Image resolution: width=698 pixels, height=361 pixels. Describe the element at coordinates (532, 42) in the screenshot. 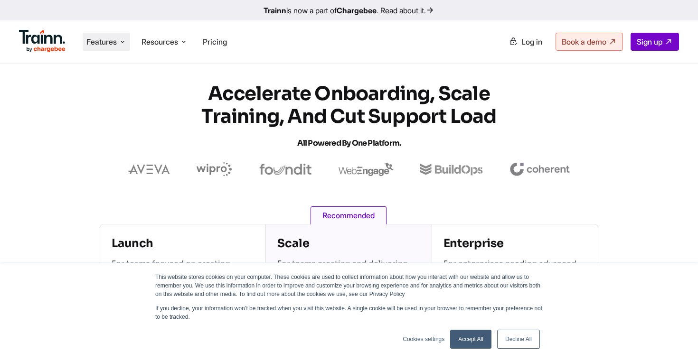

I see `span: Log in` at that location.